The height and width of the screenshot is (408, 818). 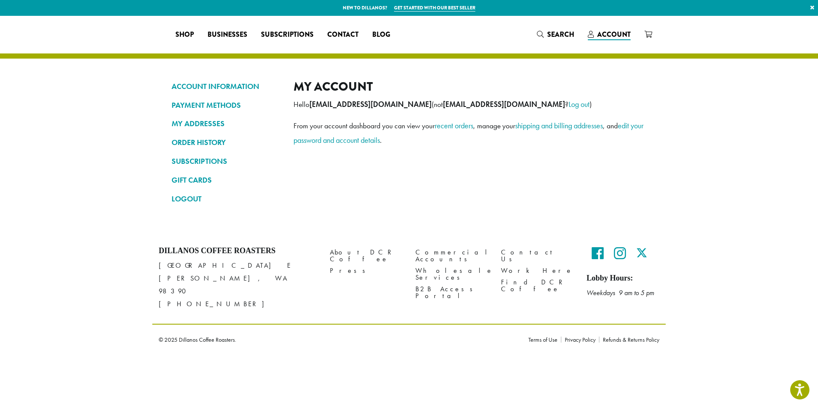 What do you see at coordinates (366, 256) in the screenshot?
I see `a: About DCR Coffee` at bounding box center [366, 256].